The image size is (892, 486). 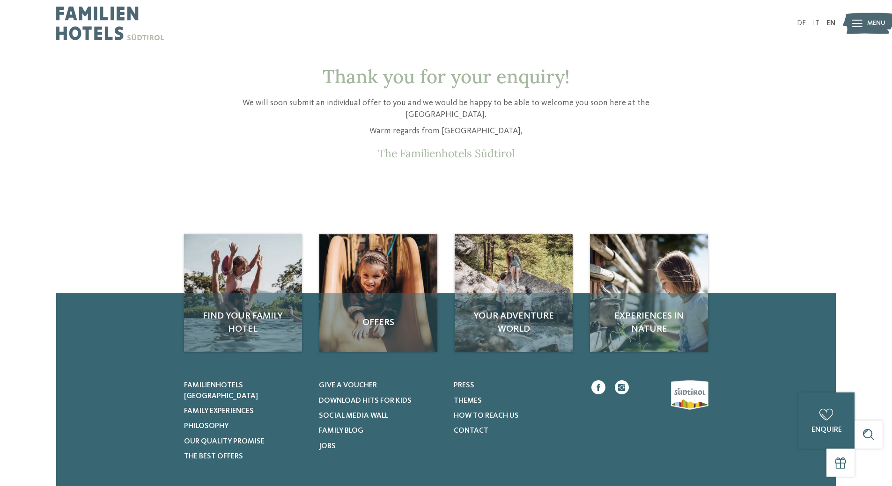 I want to click on a: Download hits for kids, so click(x=380, y=401).